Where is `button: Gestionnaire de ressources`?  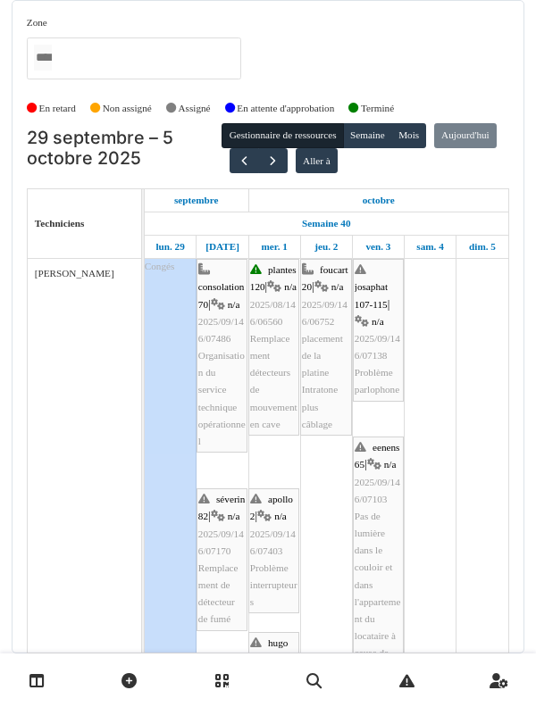
button: Gestionnaire de ressources is located at coordinates (282, 136).